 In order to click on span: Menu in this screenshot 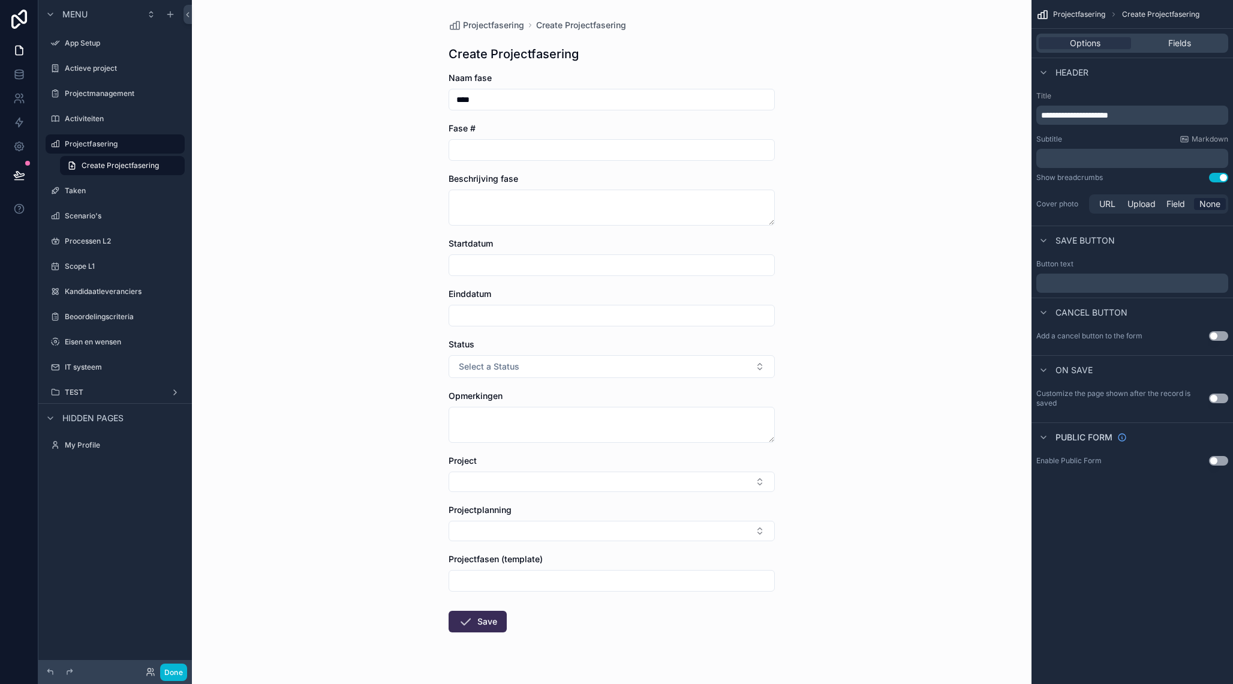, I will do `click(75, 14)`.